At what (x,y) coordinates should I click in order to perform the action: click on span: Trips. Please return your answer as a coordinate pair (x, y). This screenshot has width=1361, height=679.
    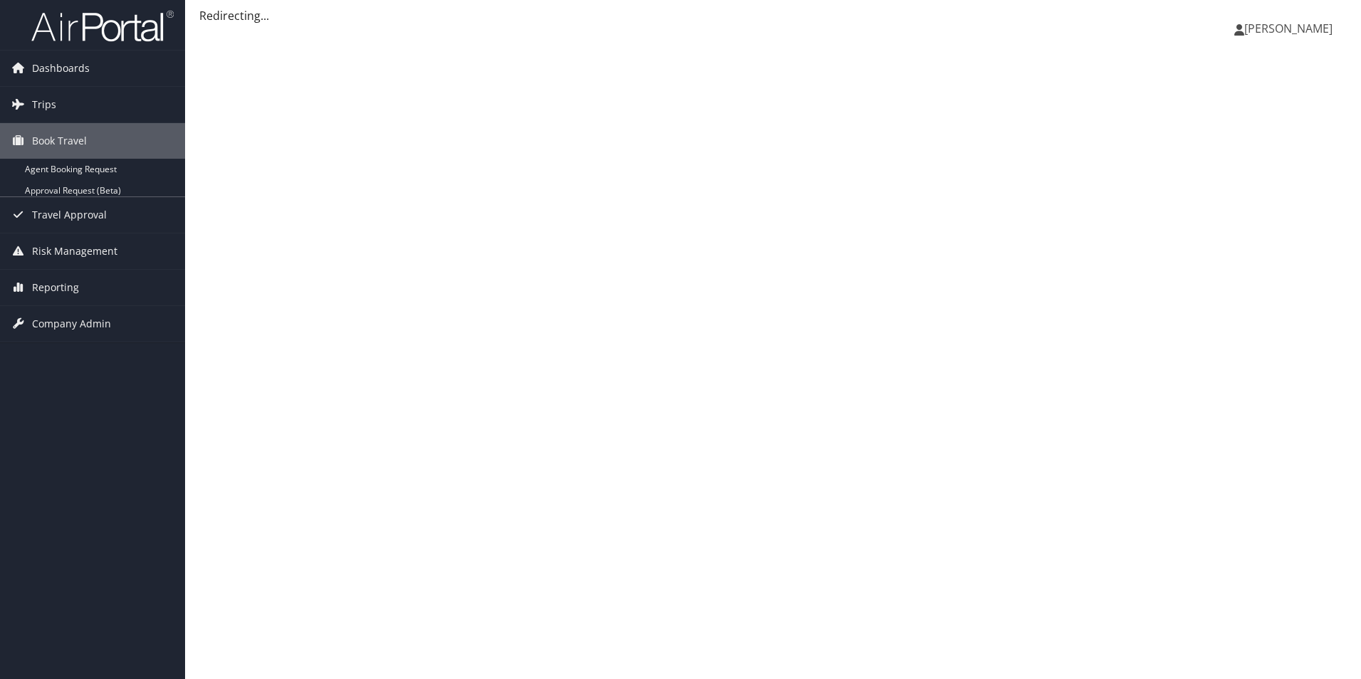
    Looking at the image, I should click on (44, 105).